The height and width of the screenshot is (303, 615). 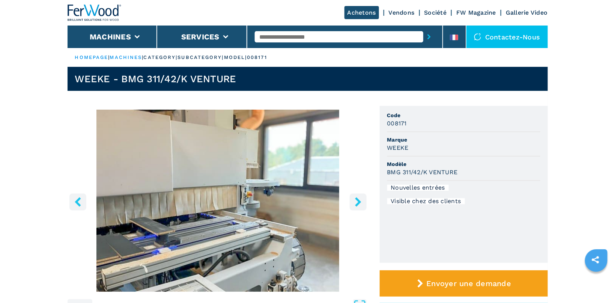 I want to click on h3: WEEKE, so click(x=398, y=147).